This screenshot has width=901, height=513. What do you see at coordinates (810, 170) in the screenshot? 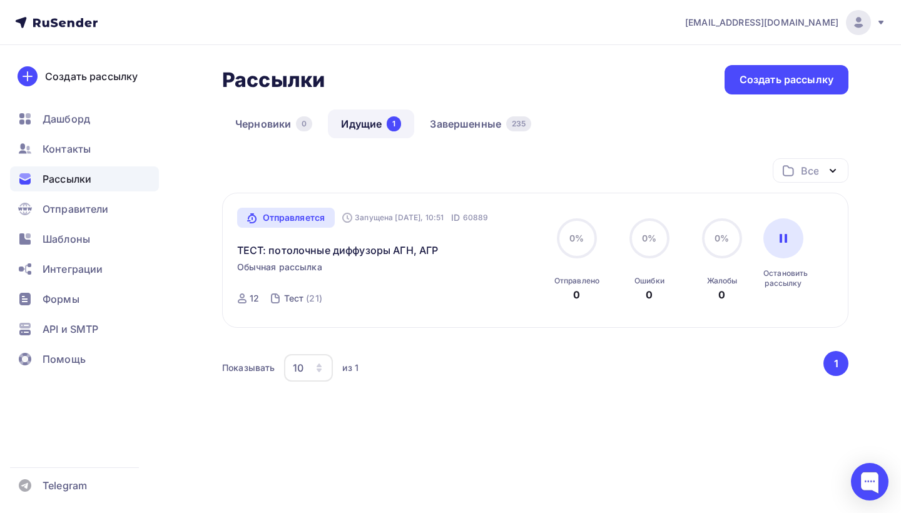
I see `button: Все` at bounding box center [810, 170].